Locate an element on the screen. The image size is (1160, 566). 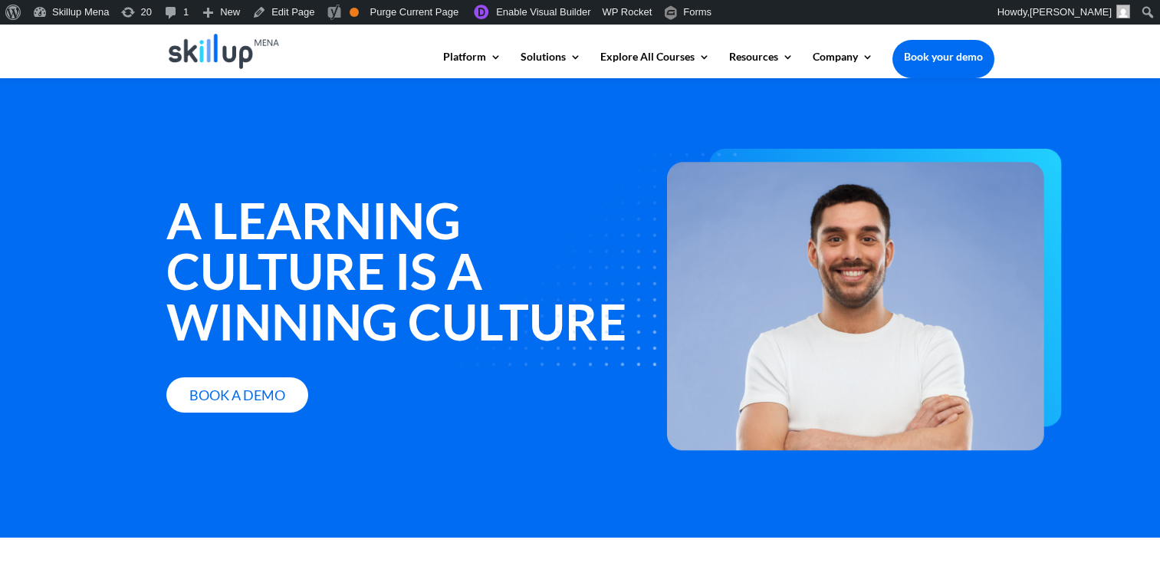
div: OK is located at coordinates (354, 12).